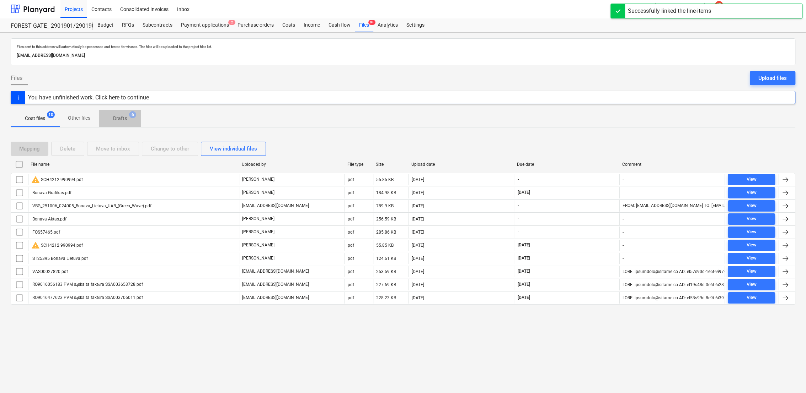 The width and height of the screenshot is (806, 393). I want to click on a: Cash flow, so click(339, 25).